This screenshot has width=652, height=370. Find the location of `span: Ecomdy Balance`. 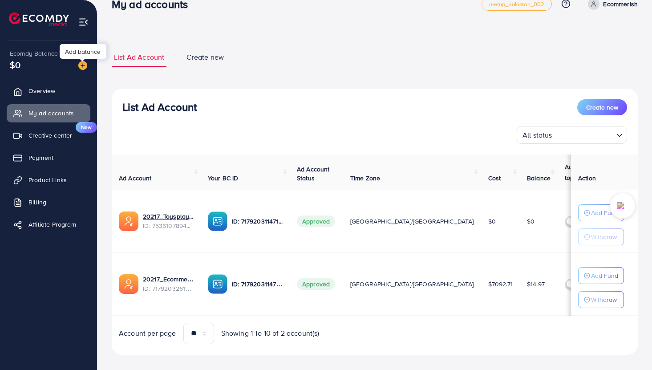

span: Ecomdy Balance is located at coordinates (34, 53).